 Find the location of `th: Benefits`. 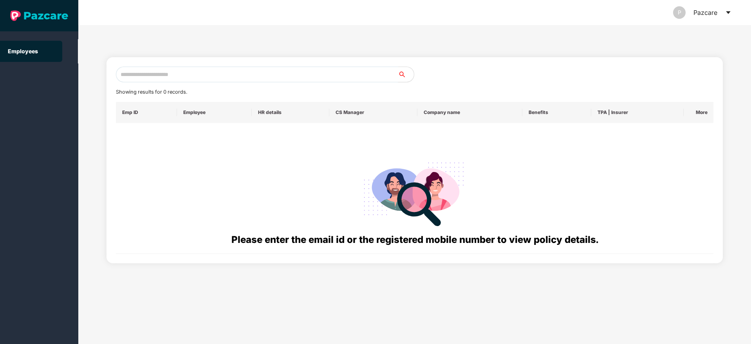

th: Benefits is located at coordinates (557, 112).